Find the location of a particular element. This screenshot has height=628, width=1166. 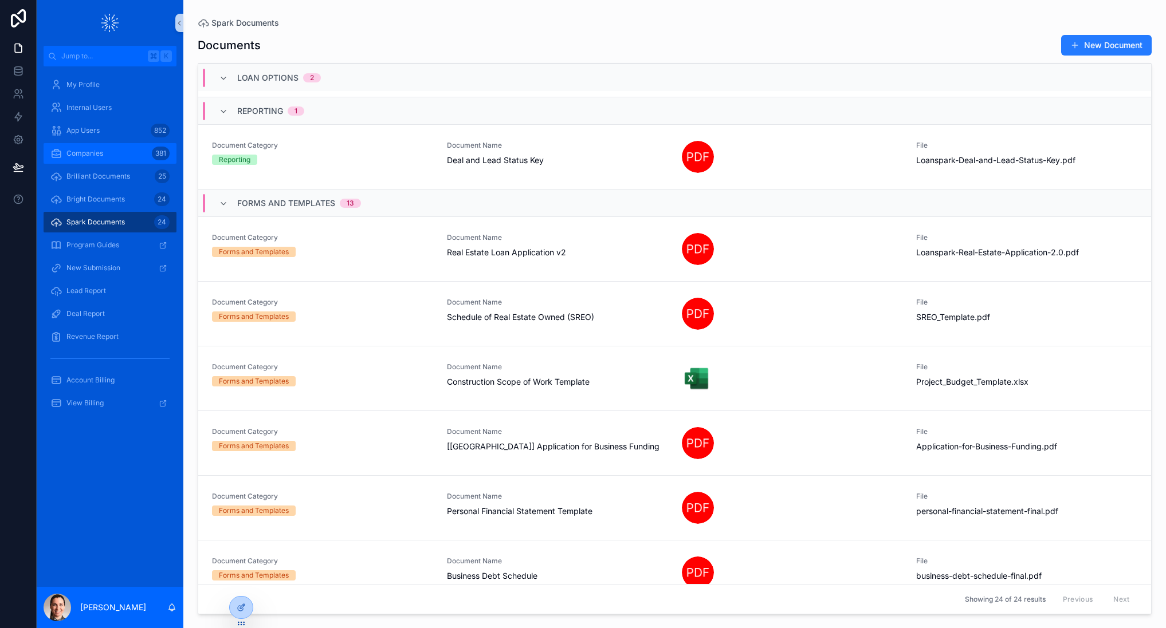

span: Jump to... is located at coordinates (102, 56).